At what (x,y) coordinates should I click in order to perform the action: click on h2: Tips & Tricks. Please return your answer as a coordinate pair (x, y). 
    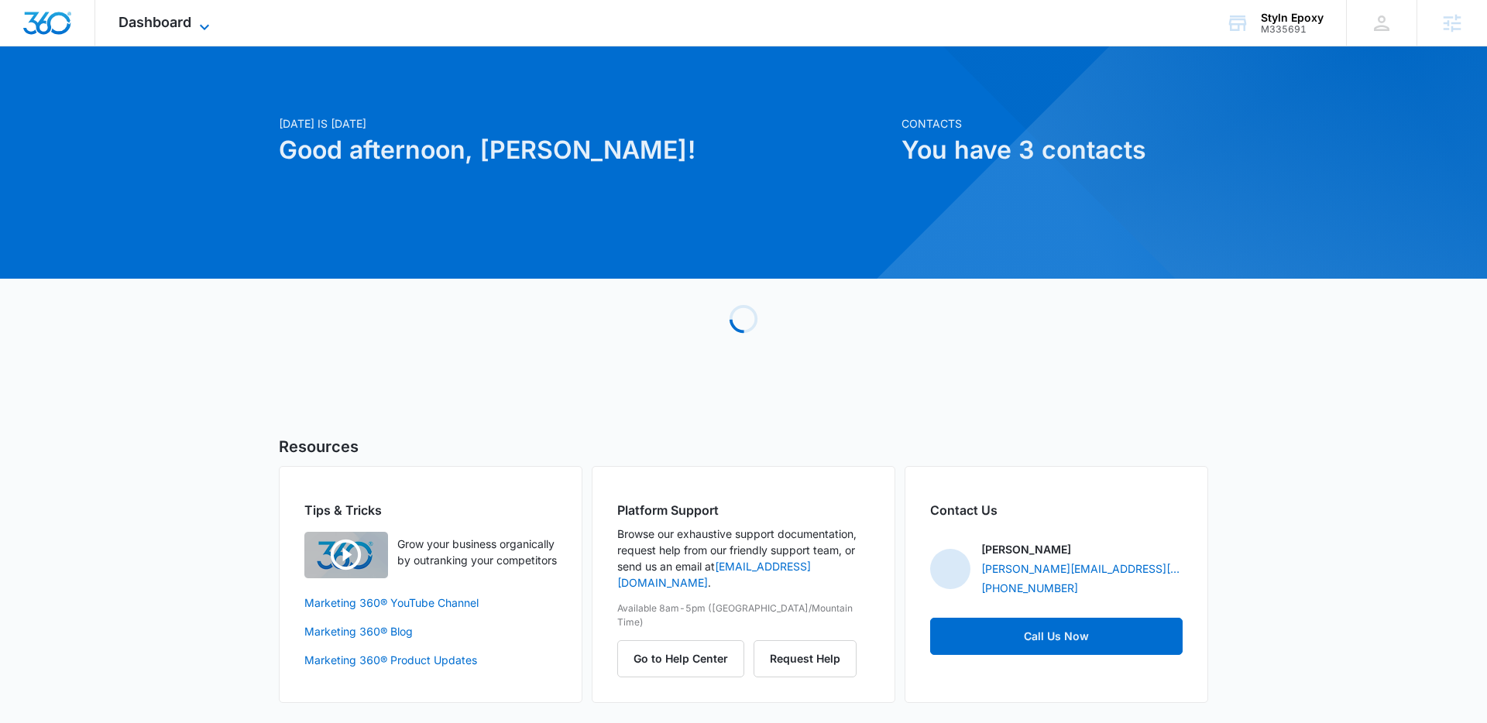
    Looking at the image, I should click on (431, 510).